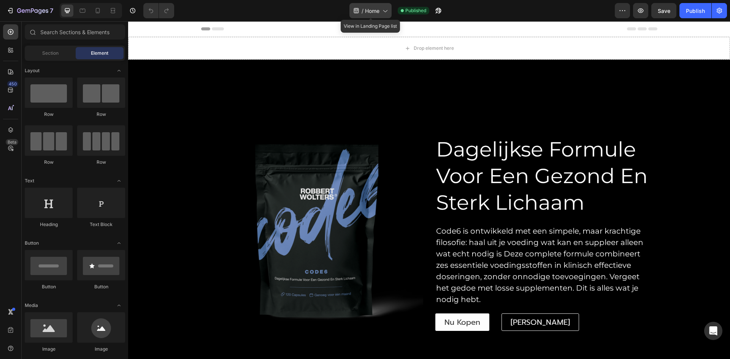 The width and height of the screenshot is (730, 359). I want to click on button: Save, so click(664, 11).